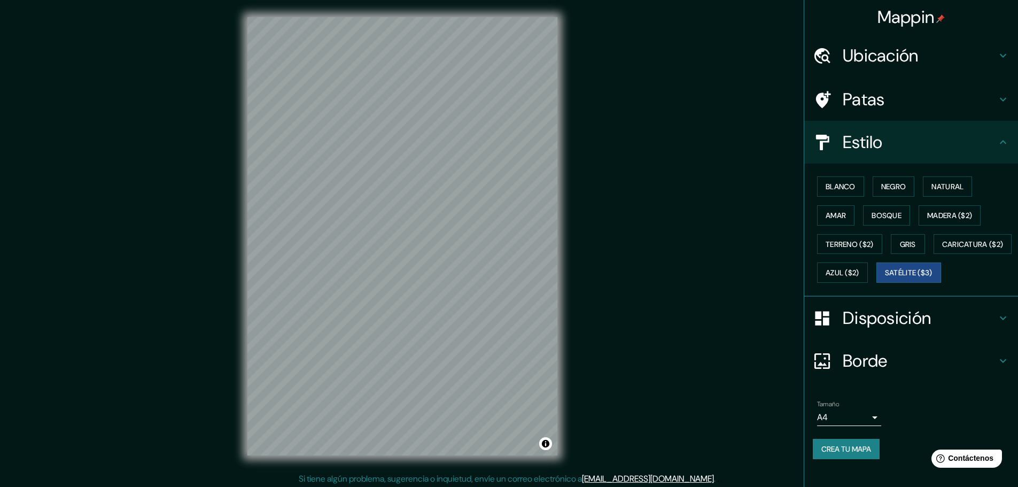 The width and height of the screenshot is (1018, 487). What do you see at coordinates (911, 99) in the screenshot?
I see `div: Patas` at bounding box center [911, 99].